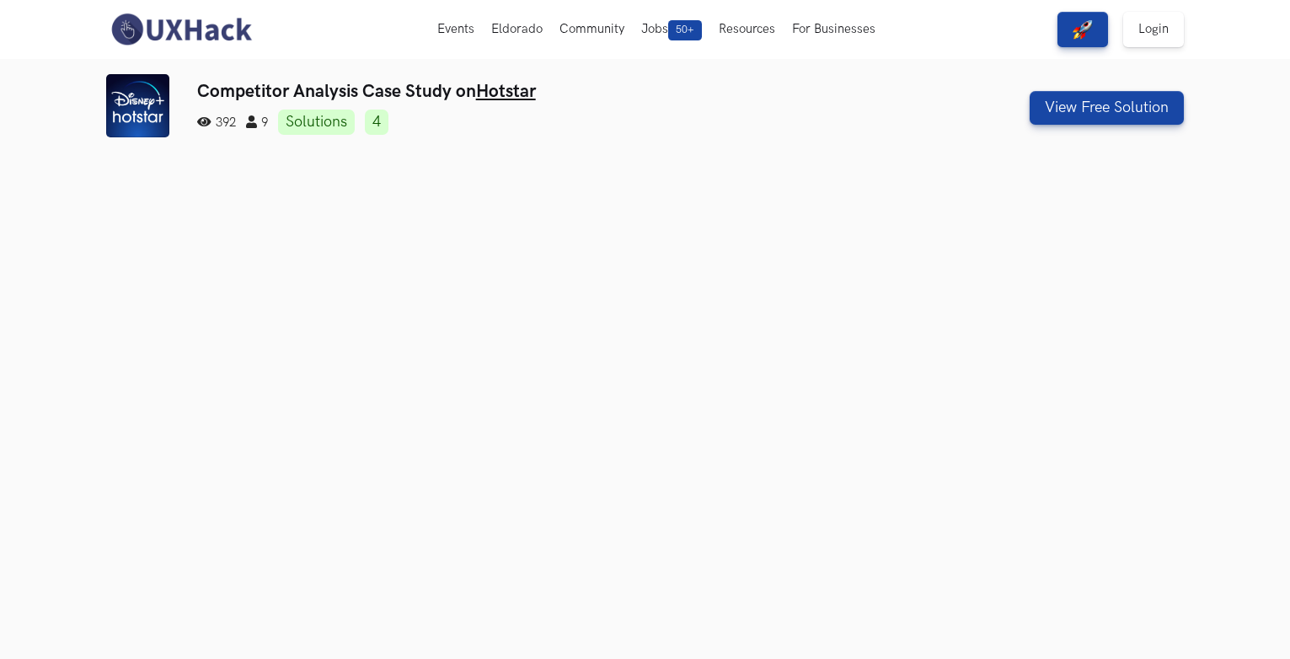 This screenshot has width=1290, height=659. Describe the element at coordinates (1153, 29) in the screenshot. I see `a: Login` at that location.